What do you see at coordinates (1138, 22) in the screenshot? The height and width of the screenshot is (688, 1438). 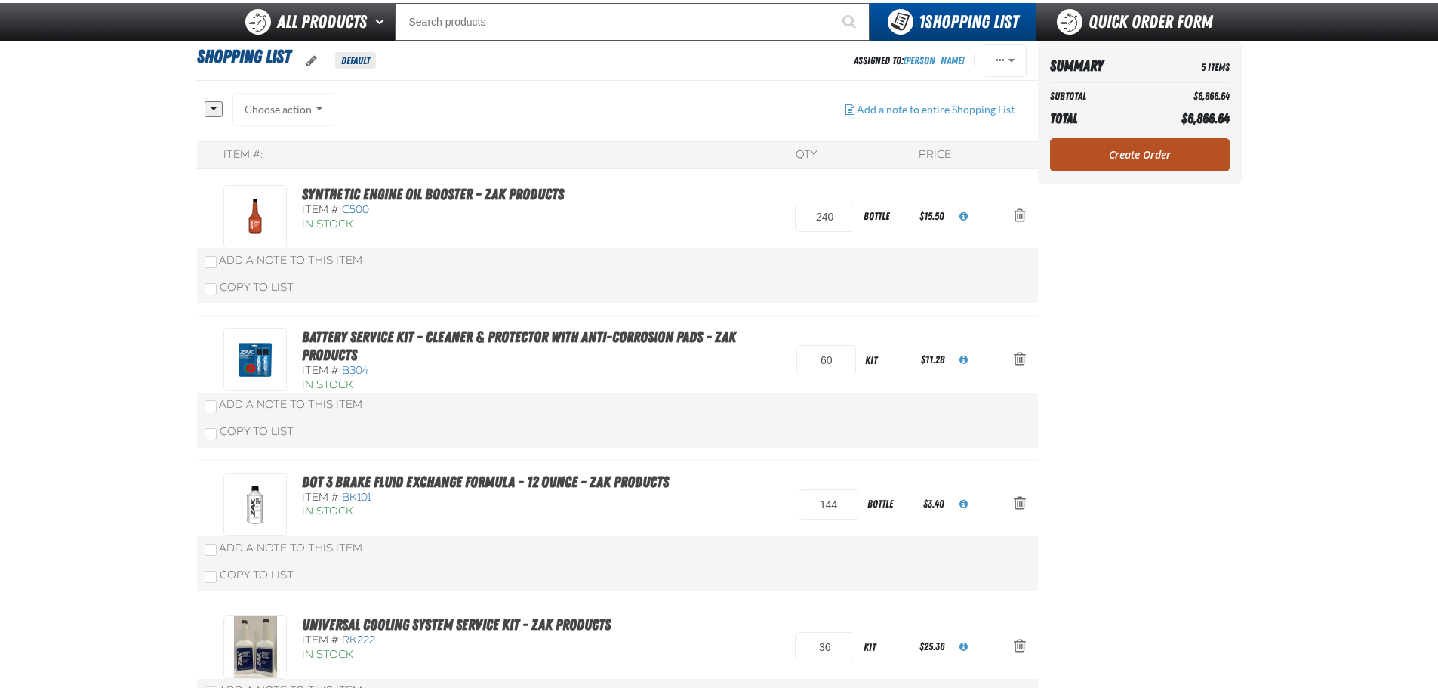 I see `a: Quick Order Form` at bounding box center [1138, 22].